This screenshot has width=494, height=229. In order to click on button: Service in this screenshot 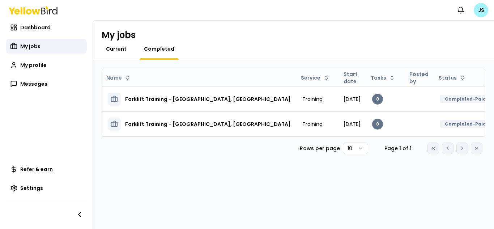, I will do `click(315, 78)`.